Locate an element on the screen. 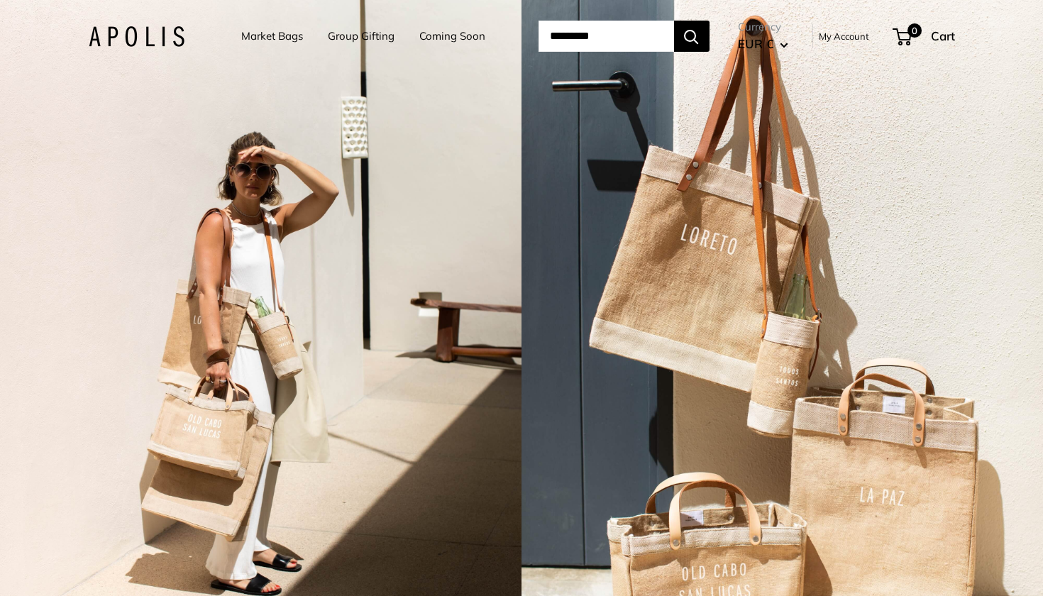 This screenshot has width=1043, height=596. a: Coming Soon is located at coordinates (452, 36).